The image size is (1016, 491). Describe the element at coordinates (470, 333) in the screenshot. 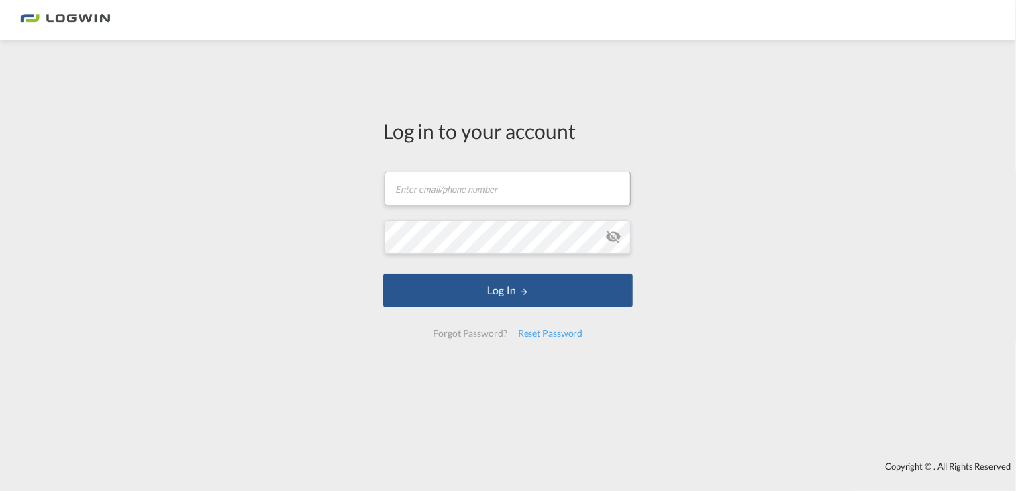

I see `div: Forgot Password?` at that location.